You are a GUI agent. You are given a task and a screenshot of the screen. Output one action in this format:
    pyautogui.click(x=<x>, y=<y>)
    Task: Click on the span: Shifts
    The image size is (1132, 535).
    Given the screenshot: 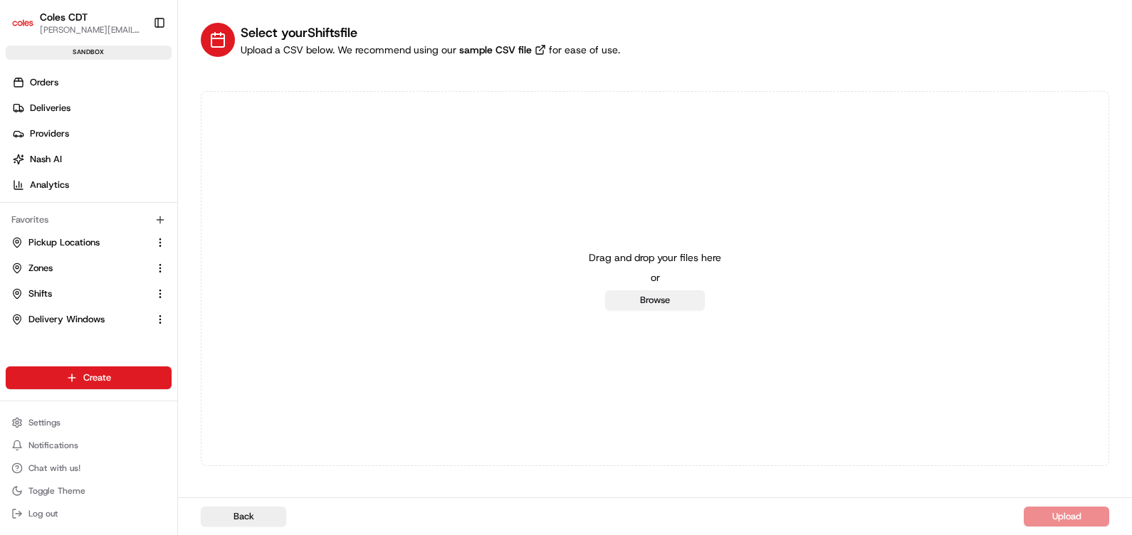 What is the action you would take?
    pyautogui.click(x=40, y=294)
    